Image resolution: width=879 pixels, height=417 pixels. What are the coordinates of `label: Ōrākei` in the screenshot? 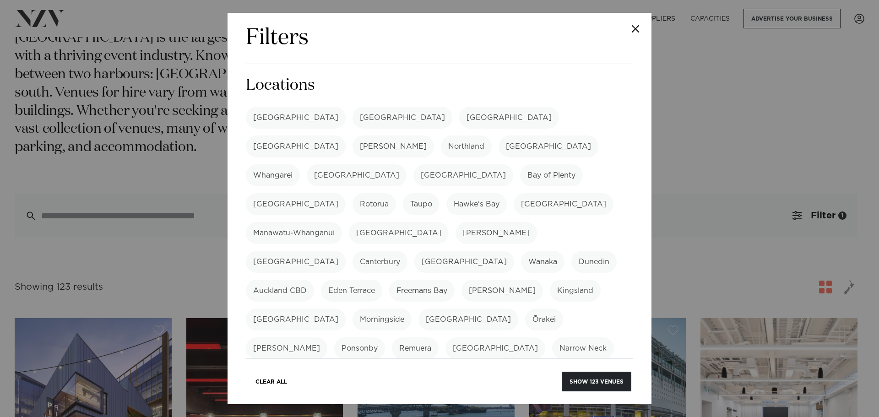 It's located at (544, 320).